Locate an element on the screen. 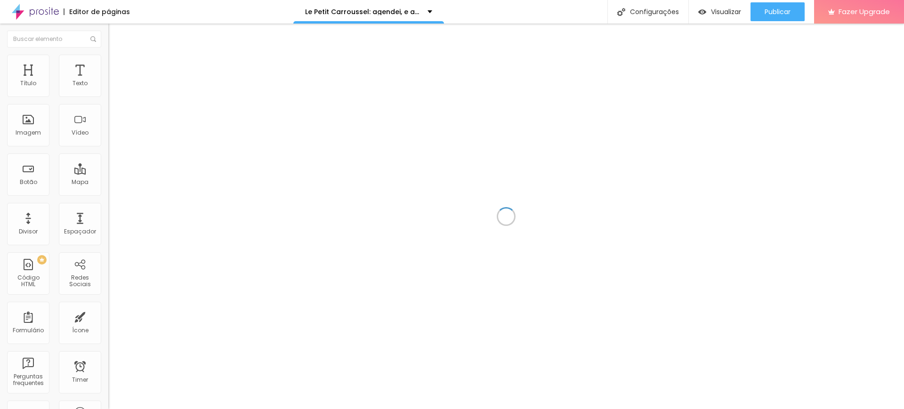 The image size is (904, 409). div: Redes Sociais is located at coordinates (80, 281).